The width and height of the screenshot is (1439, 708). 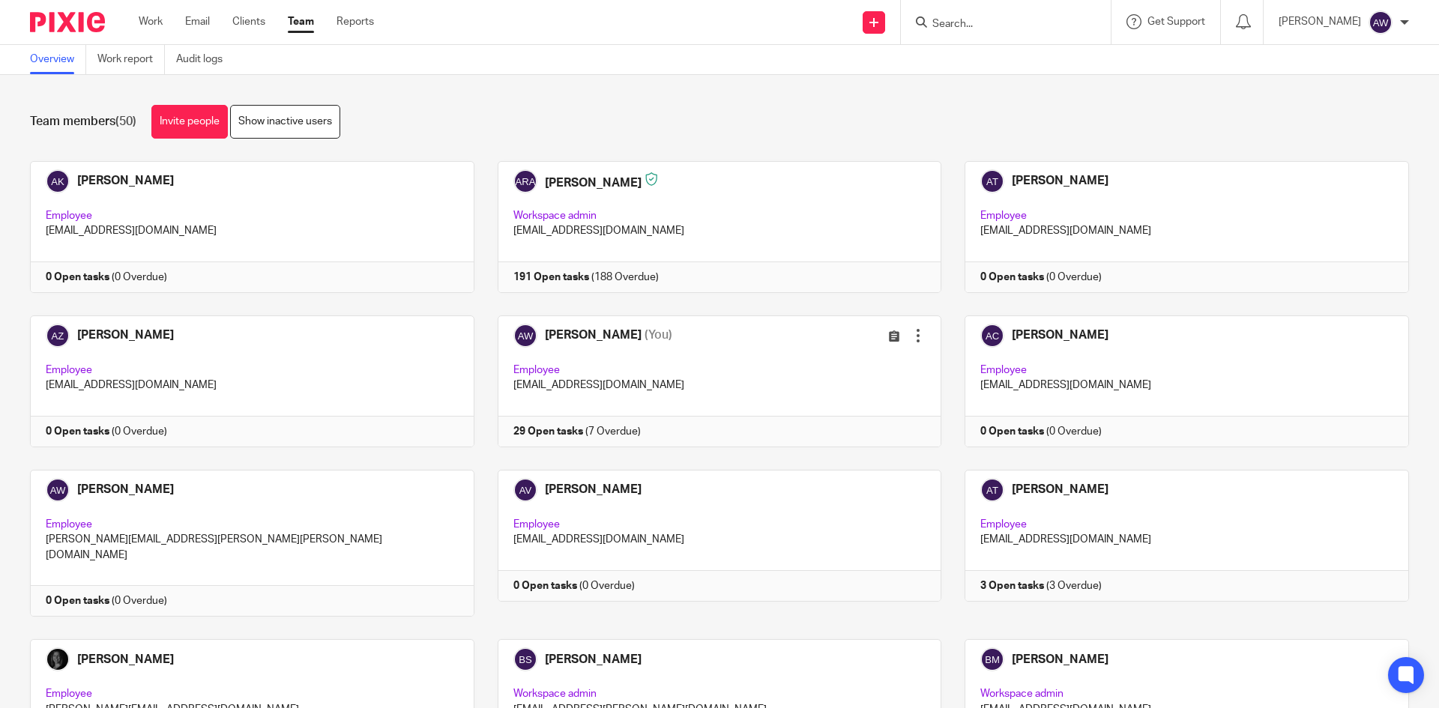 What do you see at coordinates (205, 59) in the screenshot?
I see `a: Audit logs` at bounding box center [205, 59].